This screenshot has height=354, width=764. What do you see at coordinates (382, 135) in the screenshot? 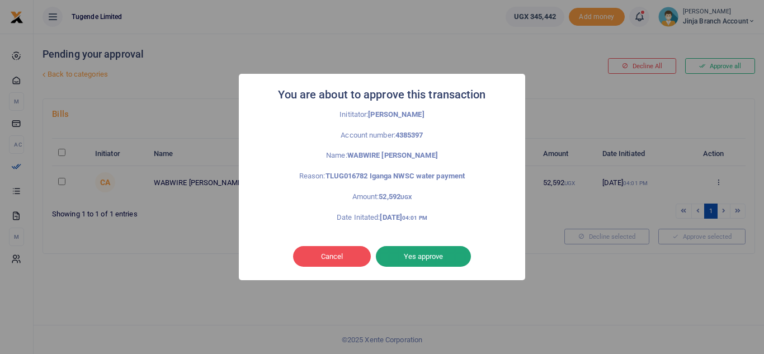
I see `p: Account number:` at bounding box center [382, 135].